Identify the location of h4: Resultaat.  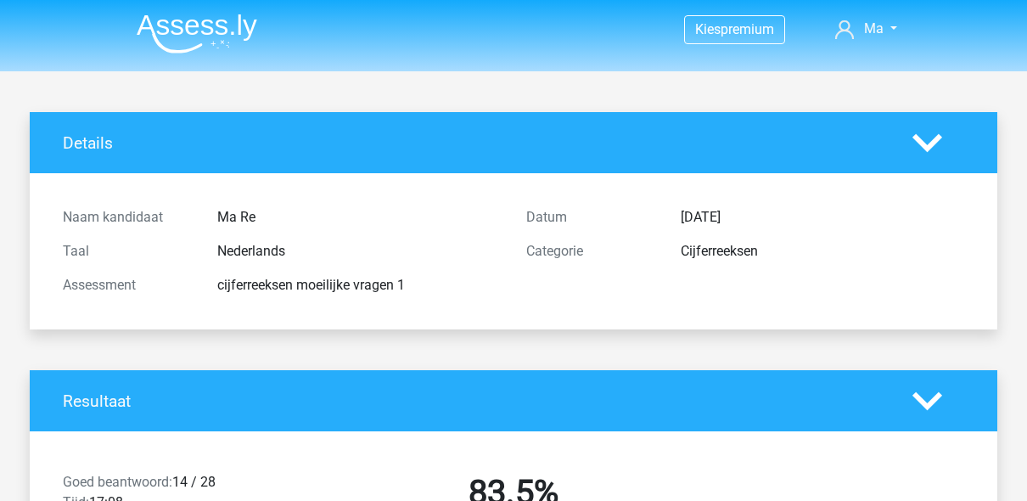
(475, 401).